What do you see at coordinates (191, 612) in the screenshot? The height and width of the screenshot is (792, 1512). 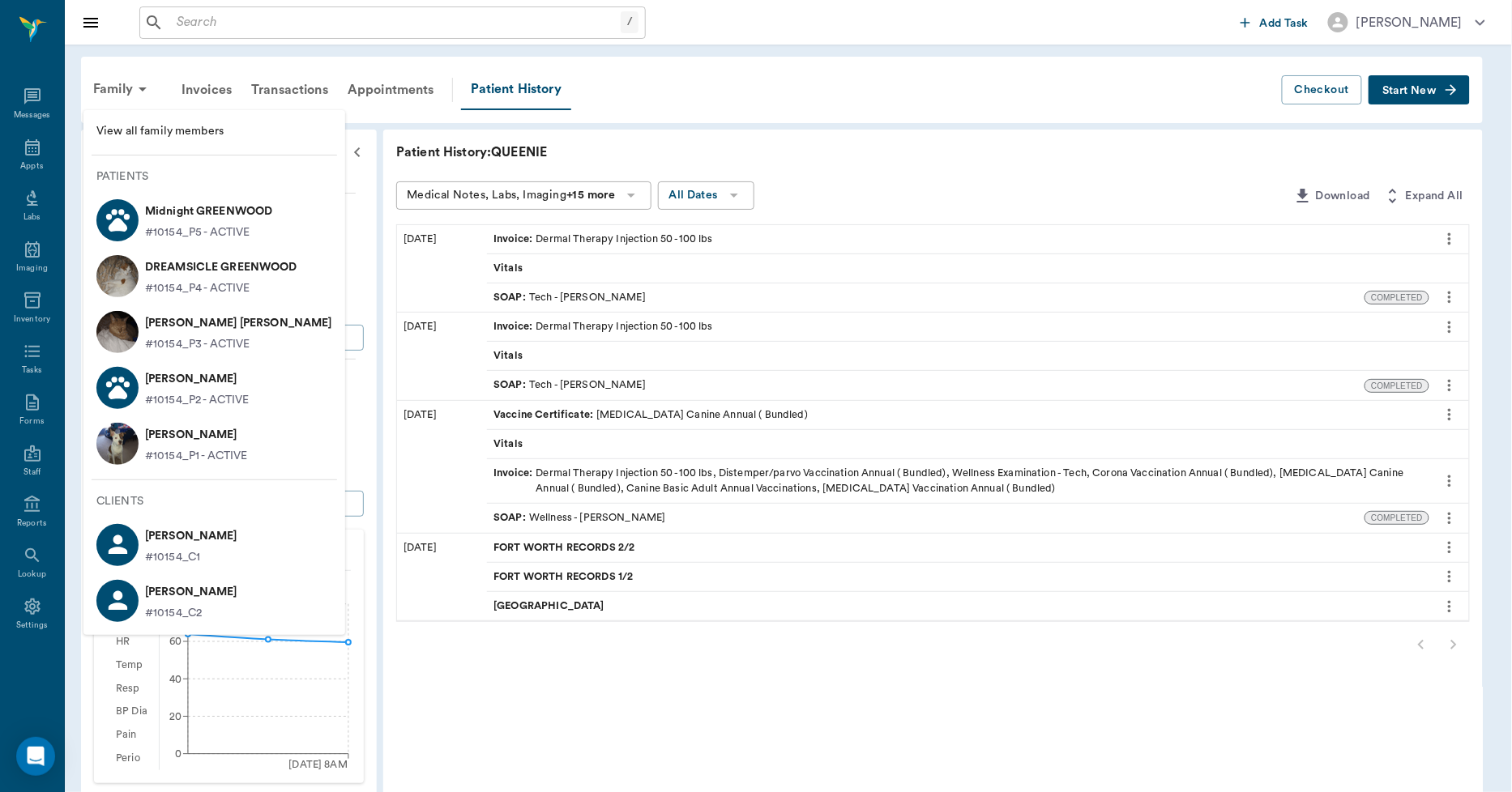 I see `p: #10154_C2` at bounding box center [191, 612].